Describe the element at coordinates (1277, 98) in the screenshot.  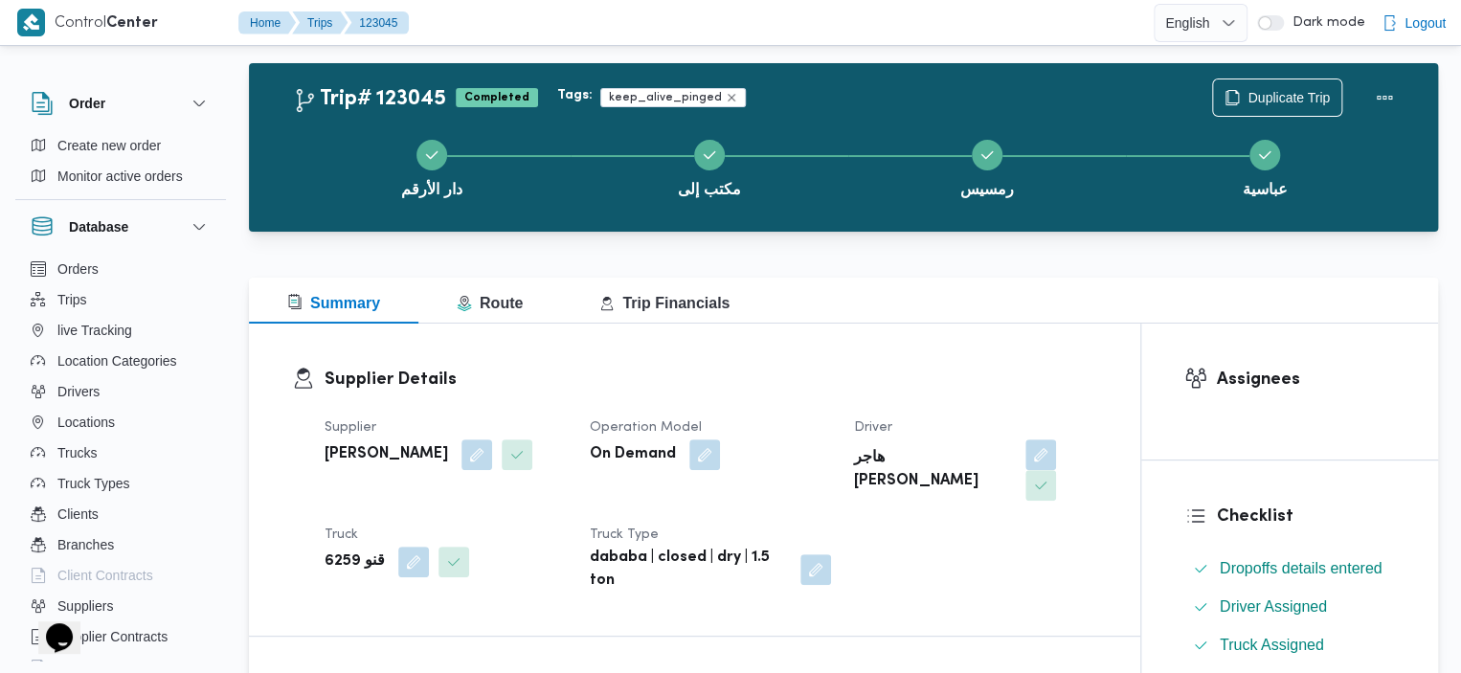
I see `button: Duplicate Trip` at that location.